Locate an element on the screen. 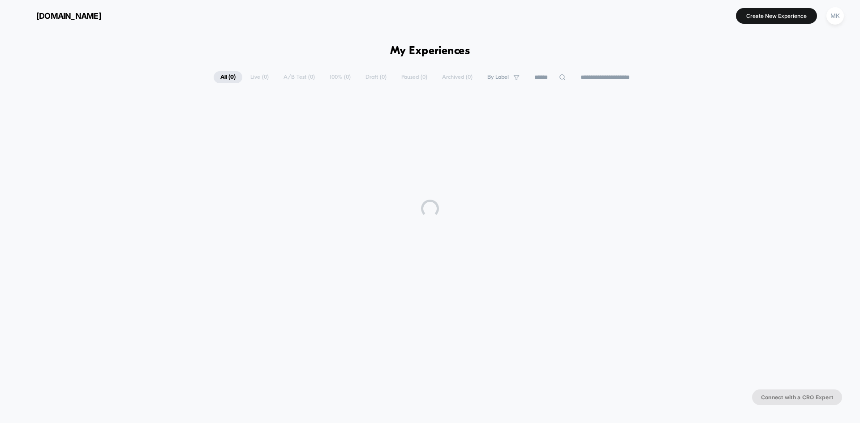  button: Create New Experience is located at coordinates (776, 16).